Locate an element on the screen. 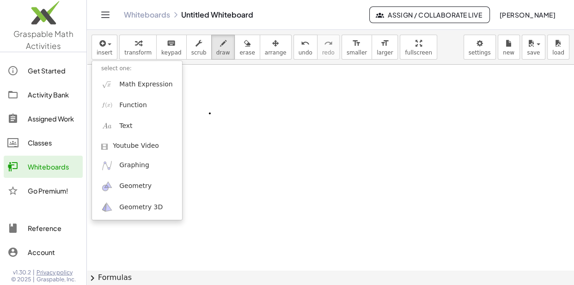  i: keyboard is located at coordinates (171, 43).